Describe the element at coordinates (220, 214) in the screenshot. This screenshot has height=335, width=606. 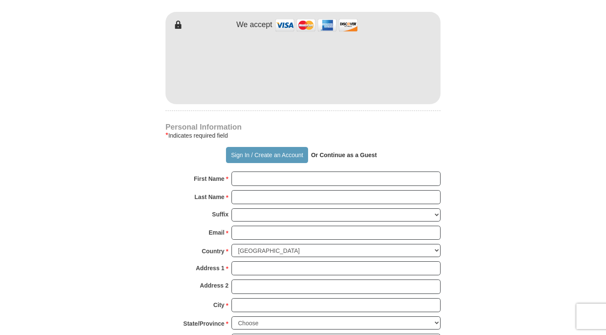
I see `strong: Suffix` at that location.